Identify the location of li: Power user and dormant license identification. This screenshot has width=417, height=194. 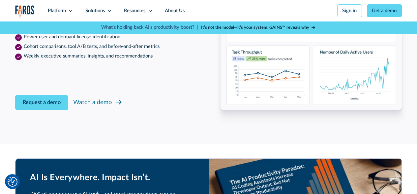
(106, 37).